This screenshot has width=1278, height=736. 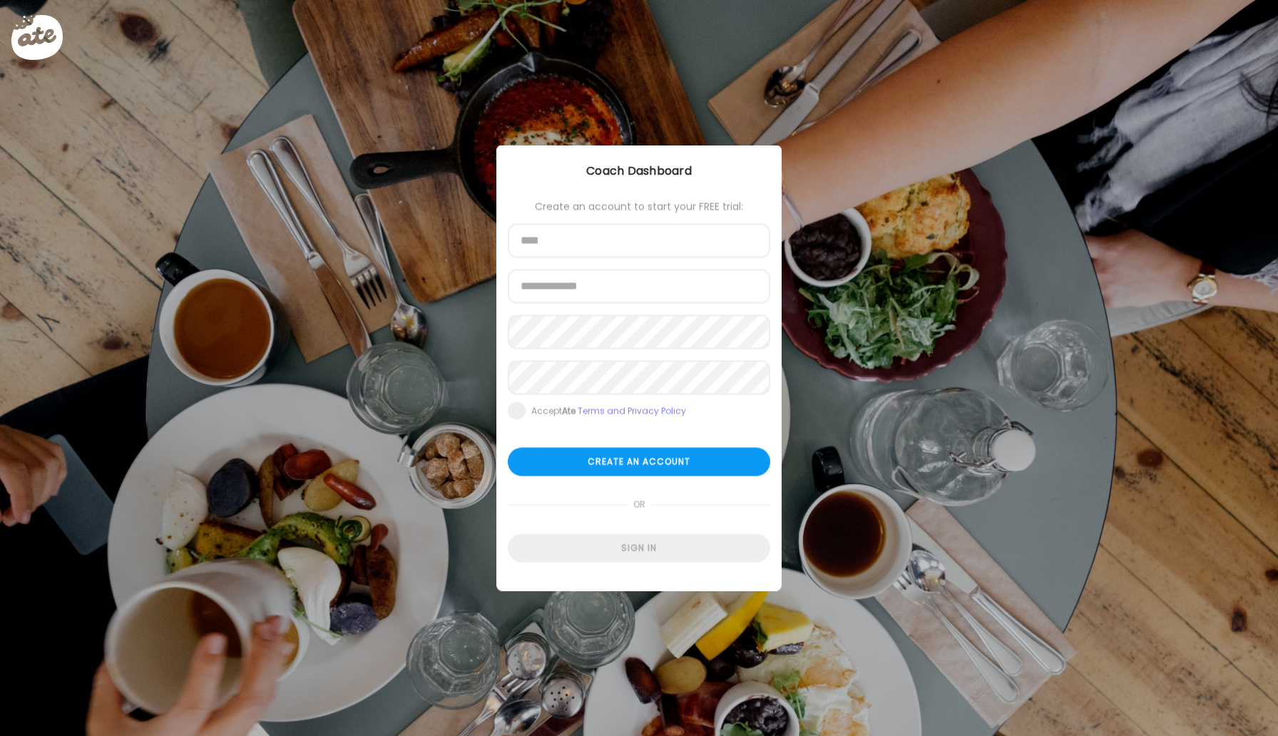 I want to click on div: Sign in, so click(x=639, y=549).